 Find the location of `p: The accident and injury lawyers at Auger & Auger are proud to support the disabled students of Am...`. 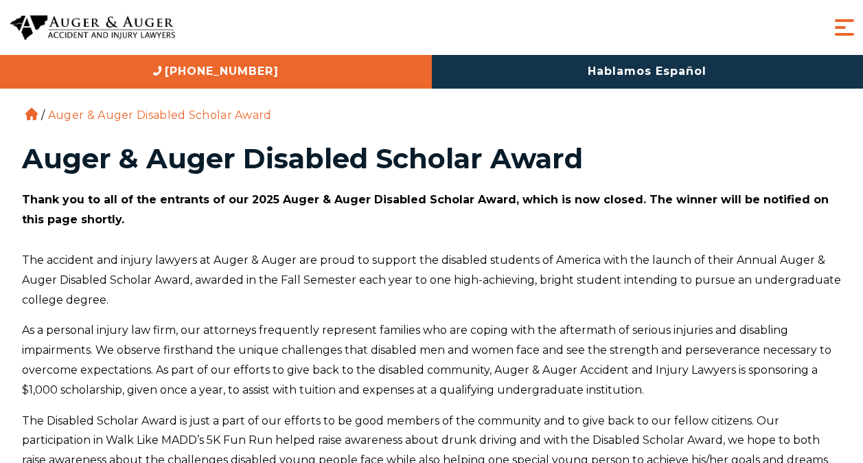

p: The accident and injury lawyers at Auger & Auger are proud to support the disabled students of Am... is located at coordinates (432, 280).